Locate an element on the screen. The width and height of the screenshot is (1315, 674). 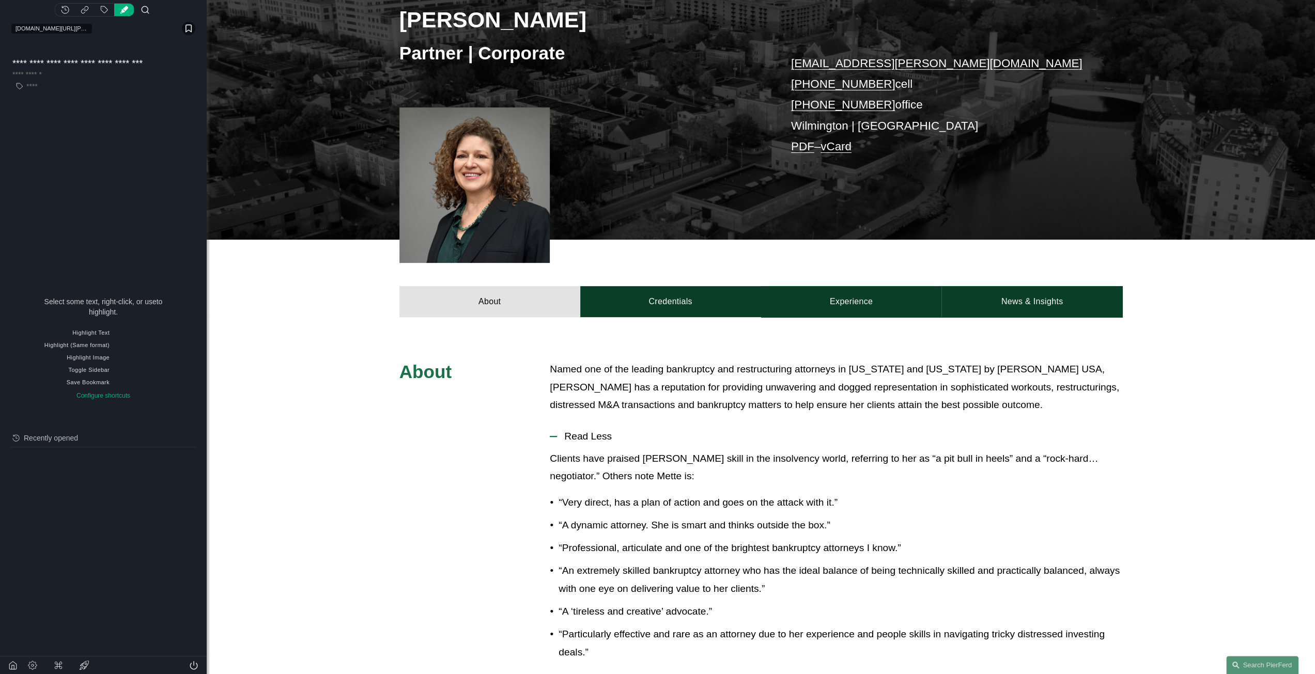
a: About is located at coordinates (490, 302).